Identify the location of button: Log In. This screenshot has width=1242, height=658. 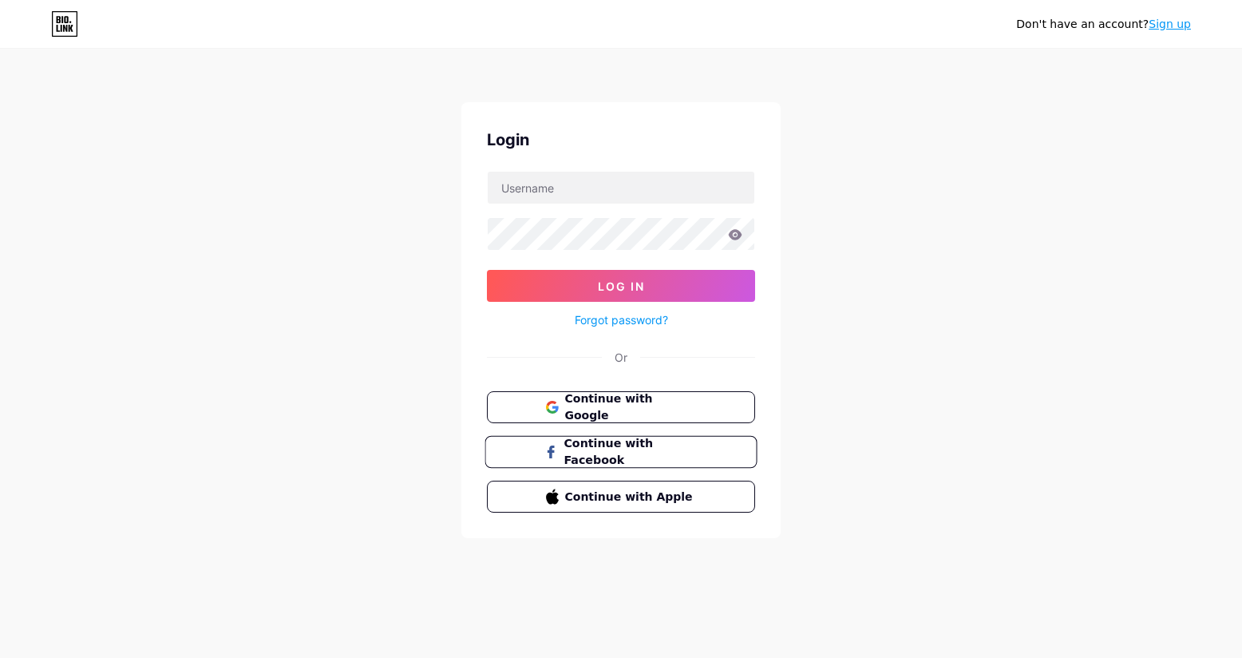
(621, 286).